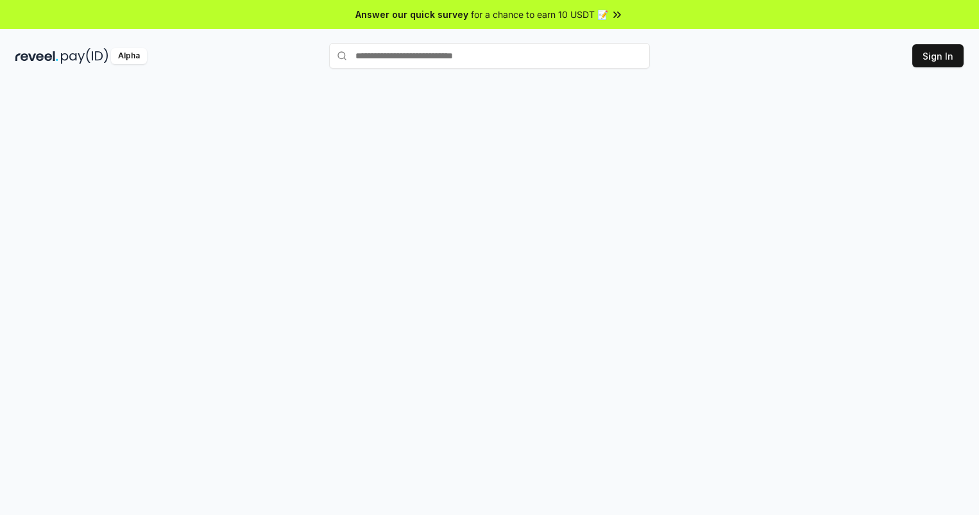  I want to click on div: Alpha, so click(129, 56).